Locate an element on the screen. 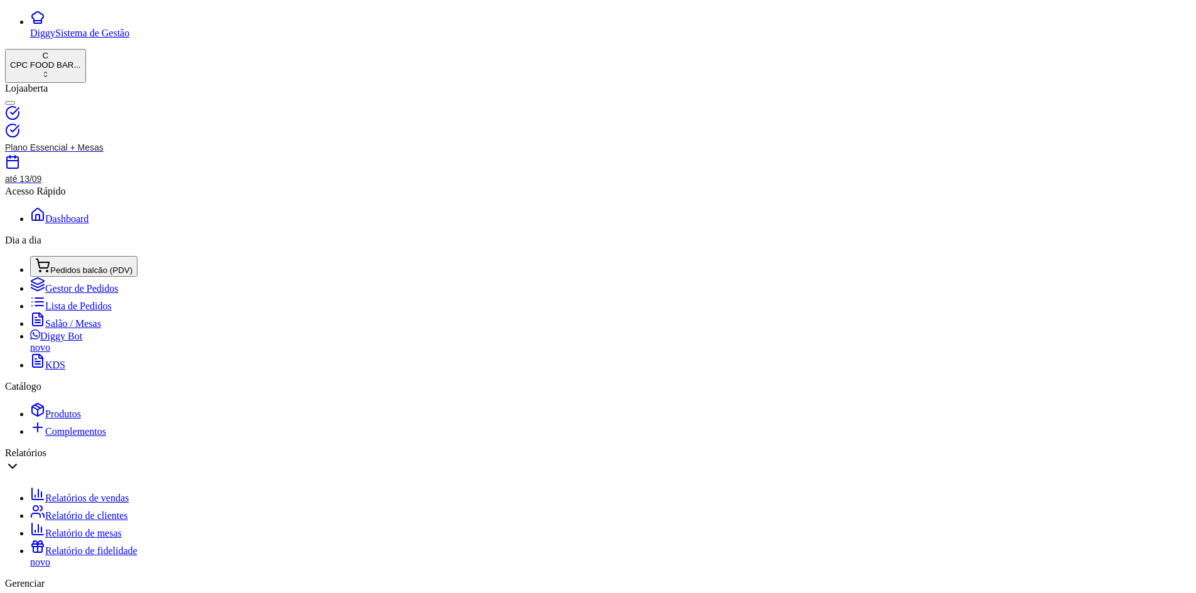  a: Lista de Pedidos is located at coordinates (71, 306).